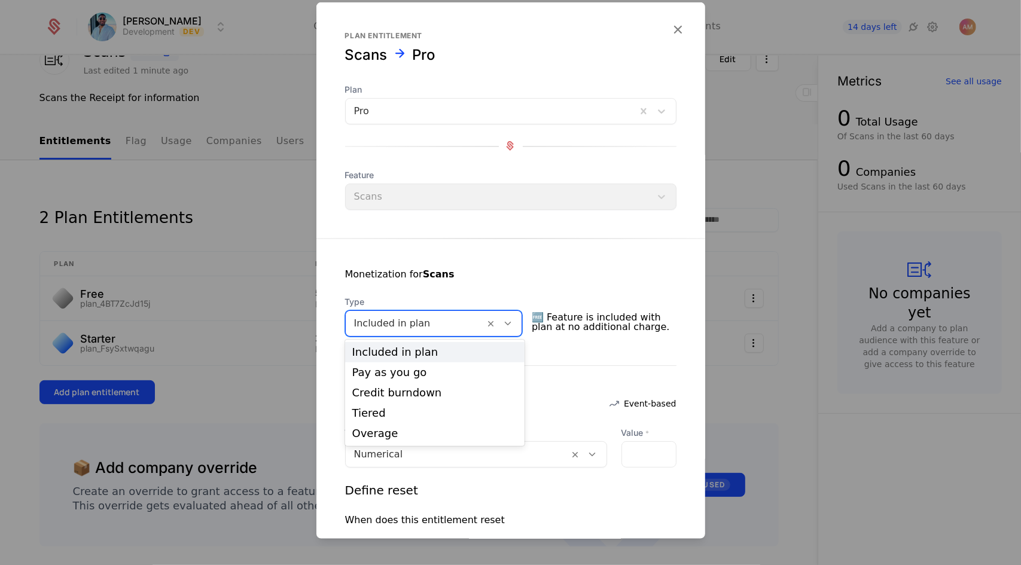 The height and width of the screenshot is (565, 1021). What do you see at coordinates (650, 403) in the screenshot?
I see `span: Event-based` at bounding box center [650, 403].